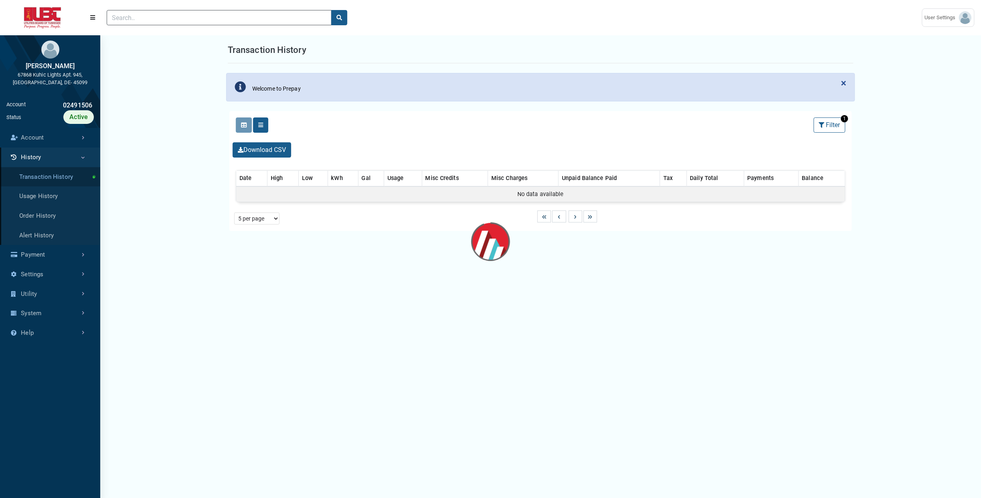  I want to click on select: Pagination dropdown, so click(257, 218).